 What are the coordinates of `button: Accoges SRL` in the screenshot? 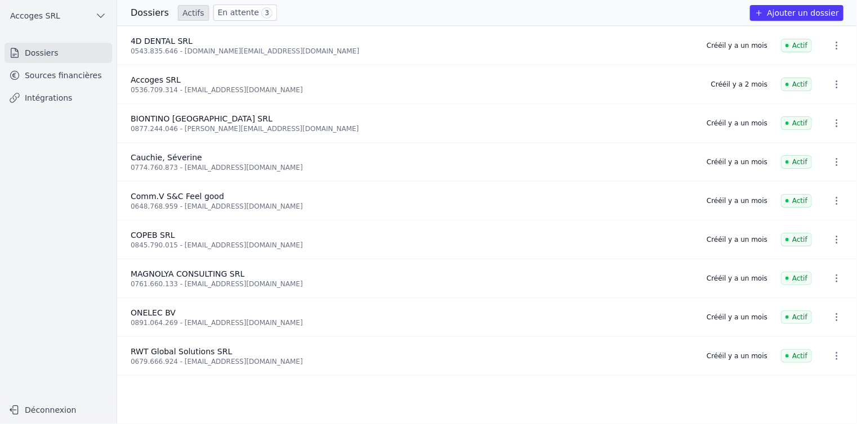 It's located at (58, 16).